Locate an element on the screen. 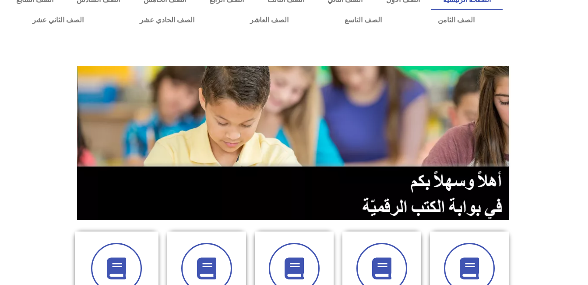  a: الصف التاسع is located at coordinates (363, 20).